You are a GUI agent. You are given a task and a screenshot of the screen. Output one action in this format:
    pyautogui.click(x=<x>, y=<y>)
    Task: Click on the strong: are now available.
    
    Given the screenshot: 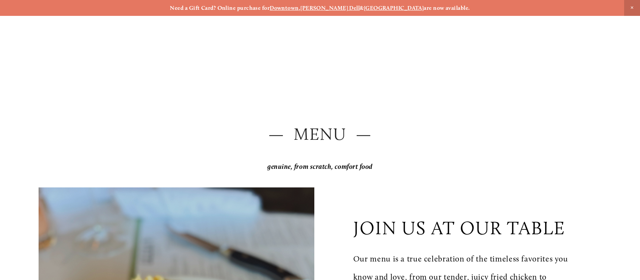 What is the action you would take?
    pyautogui.click(x=447, y=8)
    